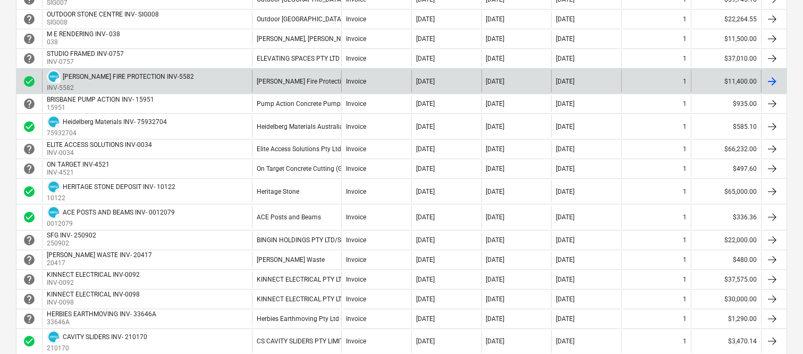  I want to click on p: 0012079, so click(111, 223).